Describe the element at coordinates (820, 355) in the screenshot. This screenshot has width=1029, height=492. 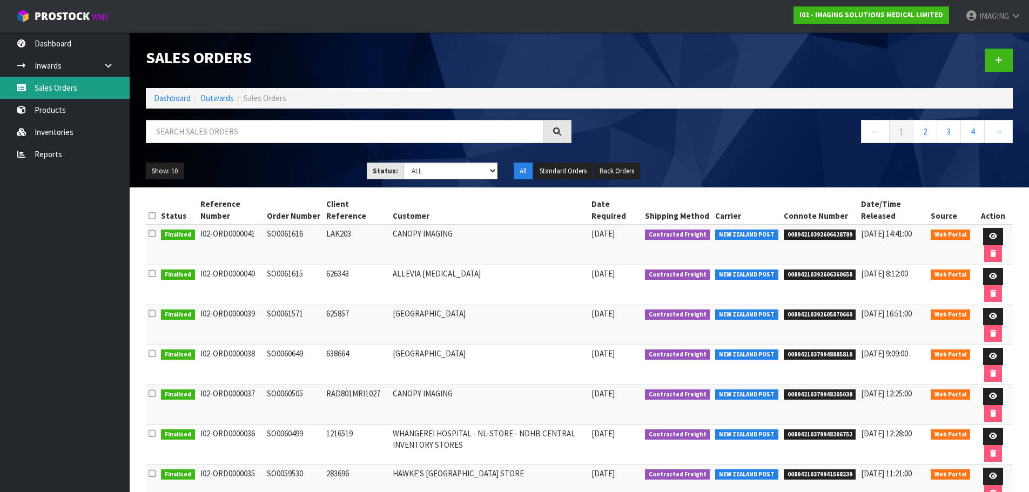
I see `span: 00894210379948885810` at that location.